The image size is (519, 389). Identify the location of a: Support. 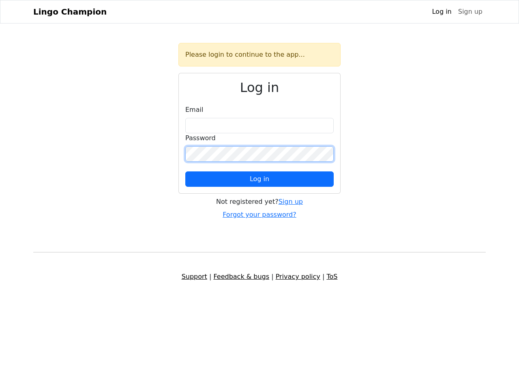
(194, 276).